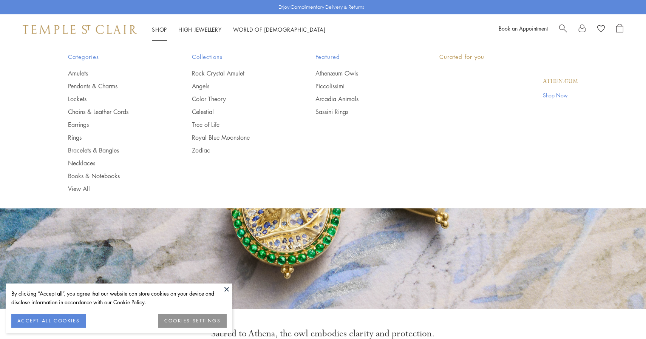  Describe the element at coordinates (115, 99) in the screenshot. I see `a: Lockets` at that location.